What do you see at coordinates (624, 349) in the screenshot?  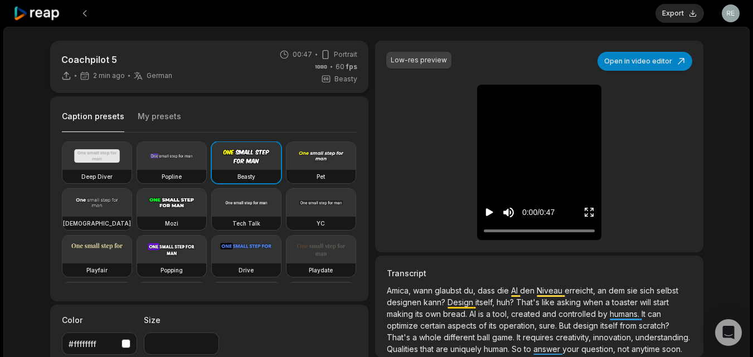 I see `span: not` at bounding box center [624, 349].